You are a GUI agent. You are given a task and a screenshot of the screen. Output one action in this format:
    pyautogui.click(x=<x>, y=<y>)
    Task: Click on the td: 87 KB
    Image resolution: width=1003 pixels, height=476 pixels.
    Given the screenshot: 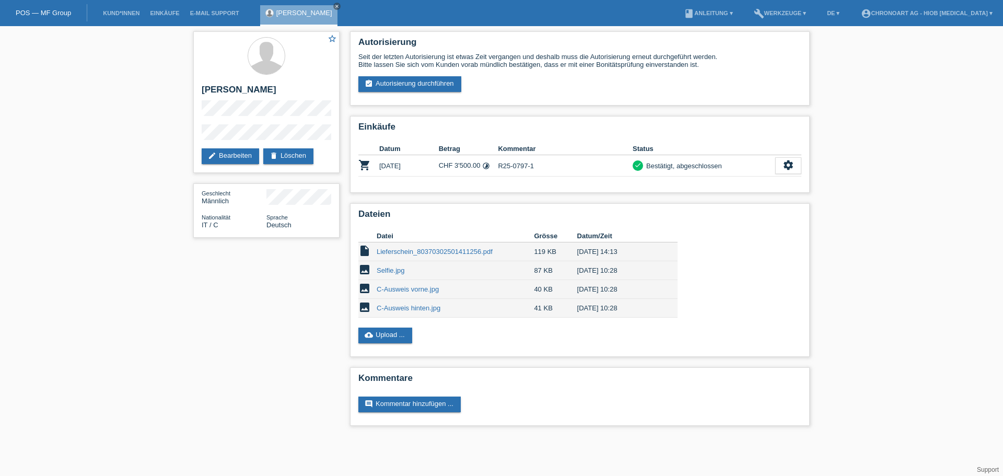 What is the action you would take?
    pyautogui.click(x=555, y=270)
    